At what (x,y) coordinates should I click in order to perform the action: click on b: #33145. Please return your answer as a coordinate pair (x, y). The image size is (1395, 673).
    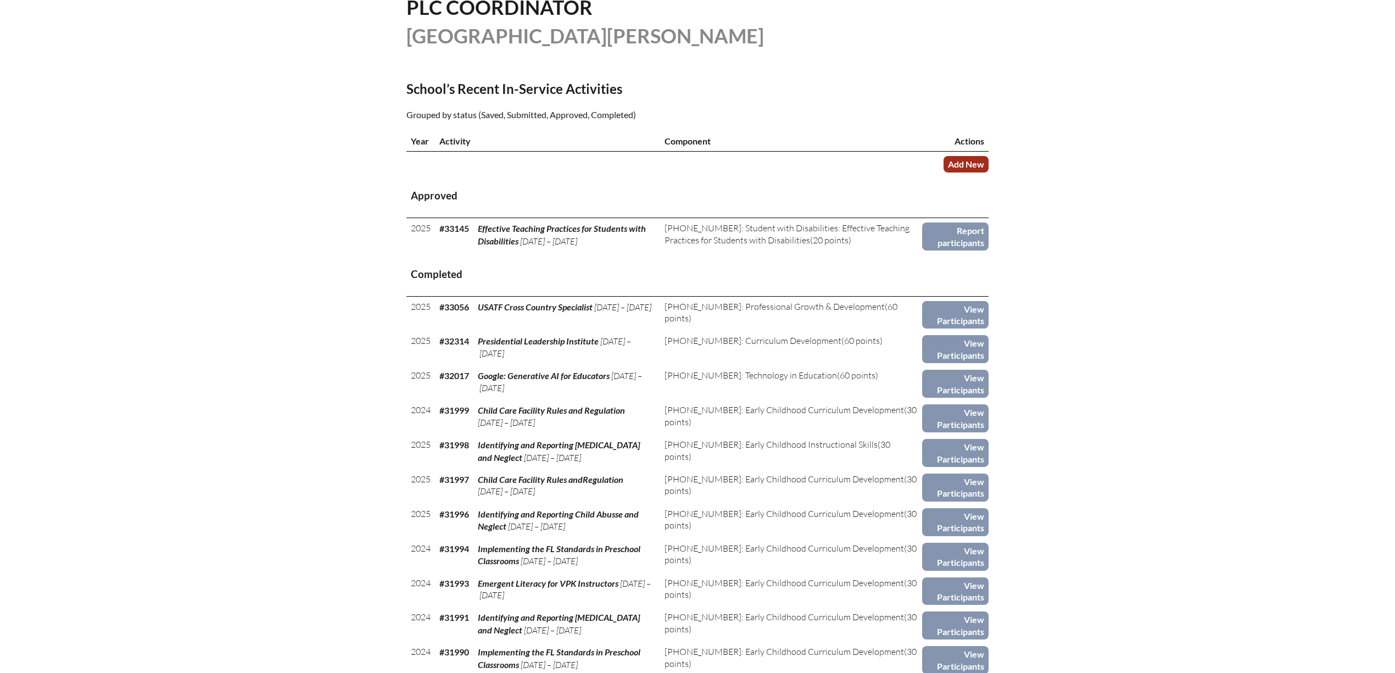
    Looking at the image, I should click on (454, 228).